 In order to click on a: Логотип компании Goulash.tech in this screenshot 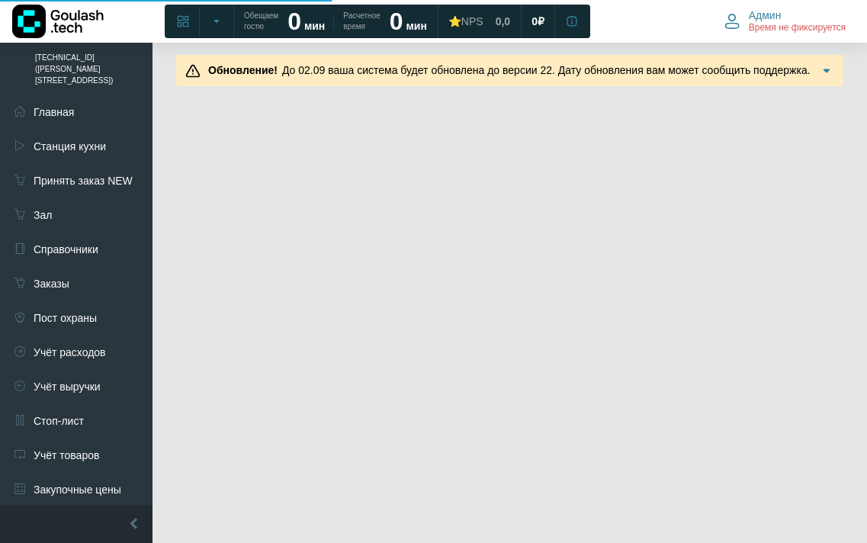, I will do `click(58, 21)`.